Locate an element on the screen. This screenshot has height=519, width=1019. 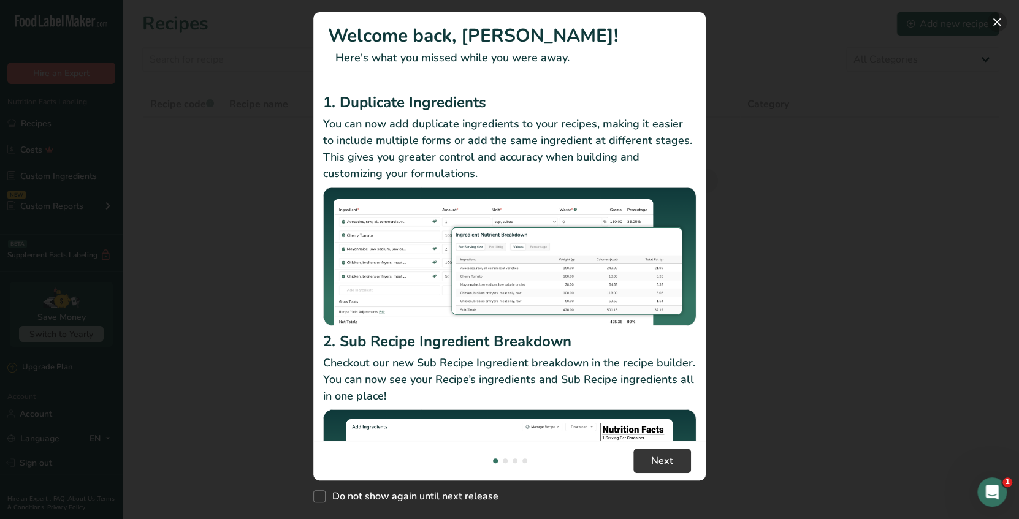
button: Next is located at coordinates (662, 461).